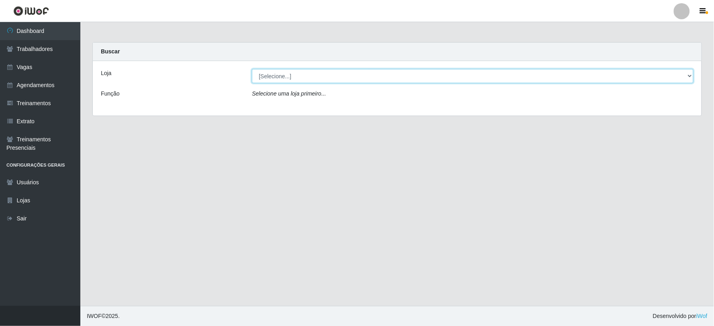 The width and height of the screenshot is (714, 326). I want to click on label: Função, so click(110, 94).